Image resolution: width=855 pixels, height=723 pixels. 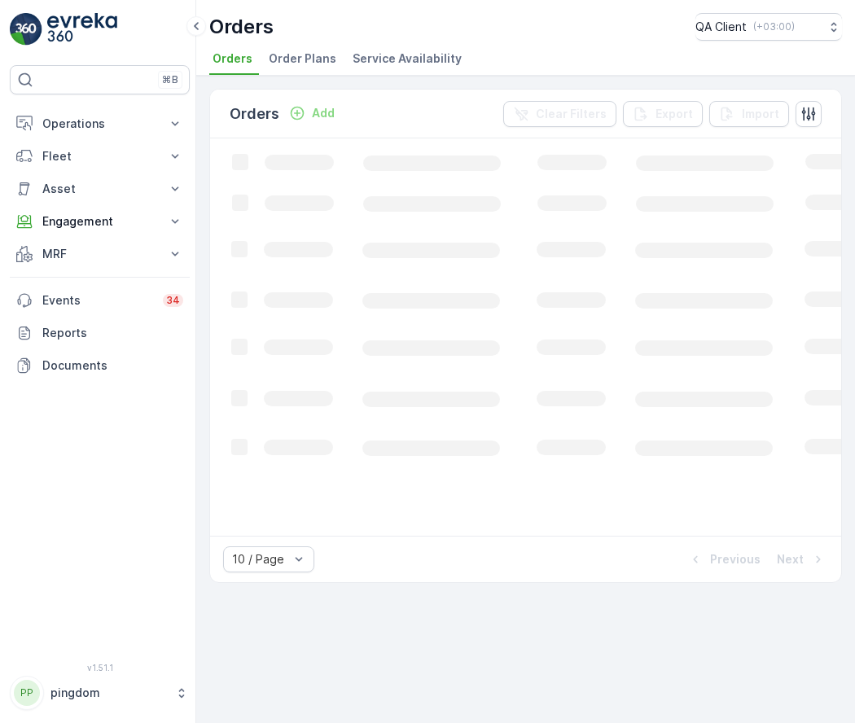 What do you see at coordinates (99, 124) in the screenshot?
I see `button: Operations` at bounding box center [99, 124].